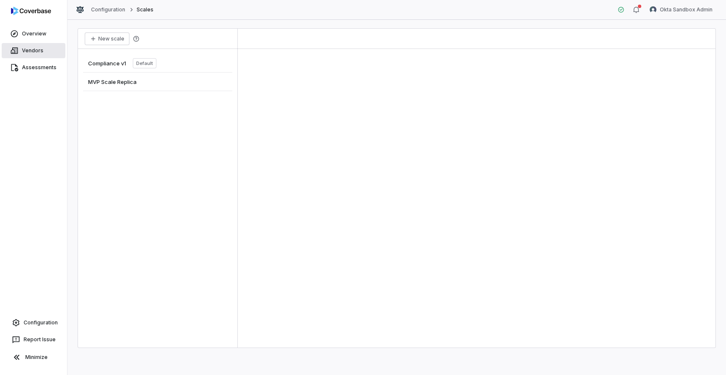 This screenshot has height=375, width=726. Describe the element at coordinates (33, 51) in the screenshot. I see `a: Vendors` at that location.